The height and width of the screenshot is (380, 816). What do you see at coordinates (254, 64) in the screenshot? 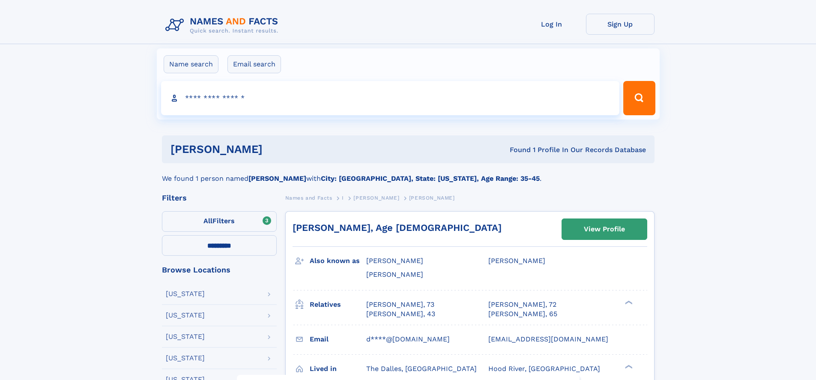
I see `label: Email search` at bounding box center [254, 64].